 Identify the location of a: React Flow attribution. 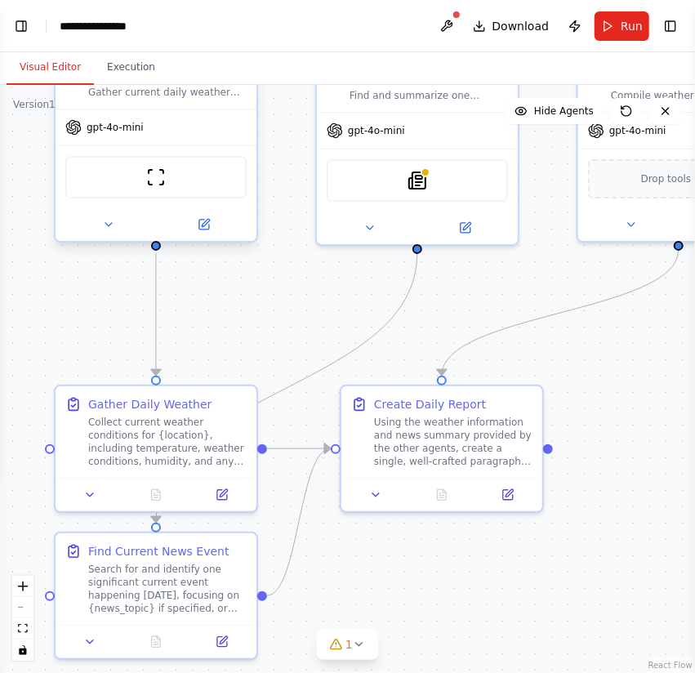
(670, 665).